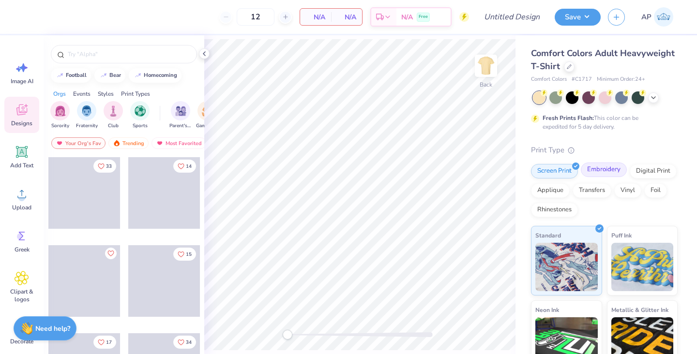  Describe the element at coordinates (189, 254) in the screenshot. I see `span: 15` at that location.